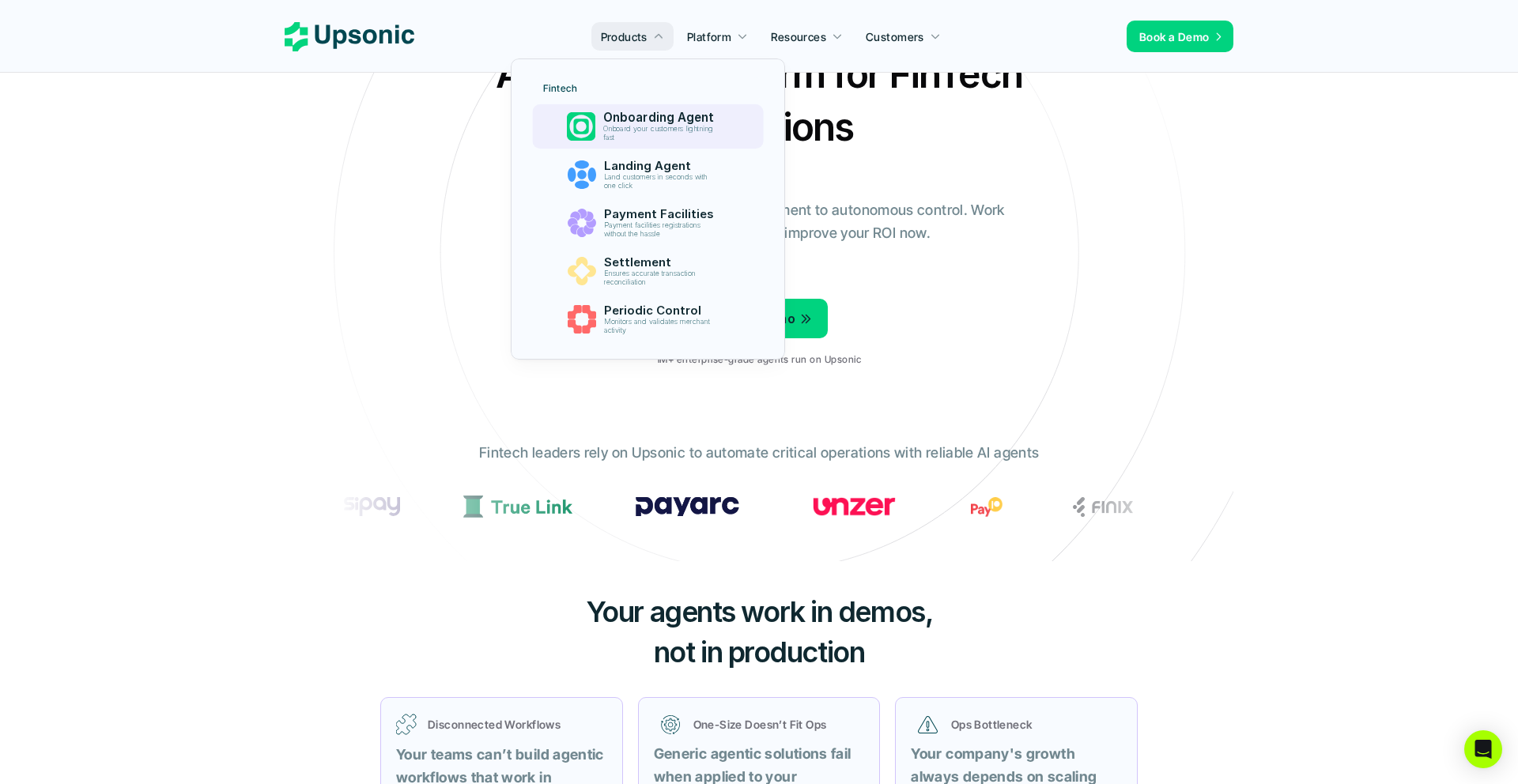  What do you see at coordinates (662, 166) in the screenshot?
I see `p: Landing Agent` at bounding box center [662, 166].